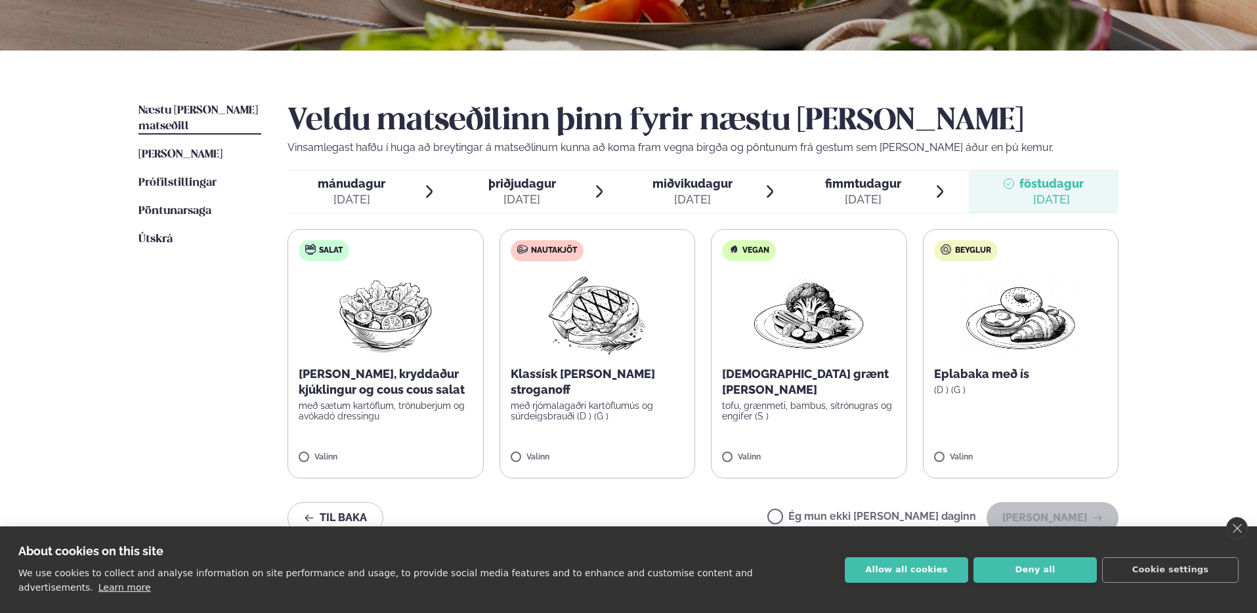 Image resolution: width=1257 pixels, height=613 pixels. I want to click on a: Pöntunarsaga, so click(175, 211).